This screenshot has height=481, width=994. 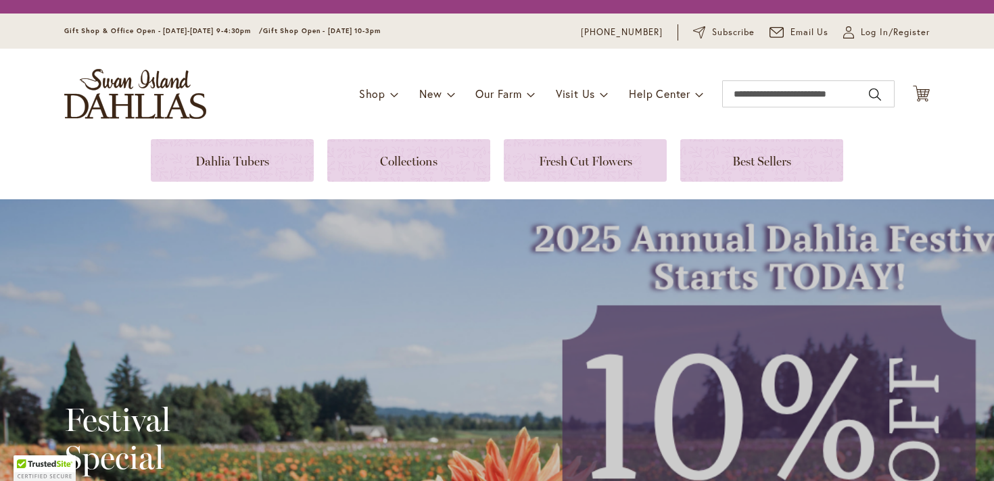 What do you see at coordinates (875, 95) in the screenshot?
I see `button: Search` at bounding box center [875, 95].